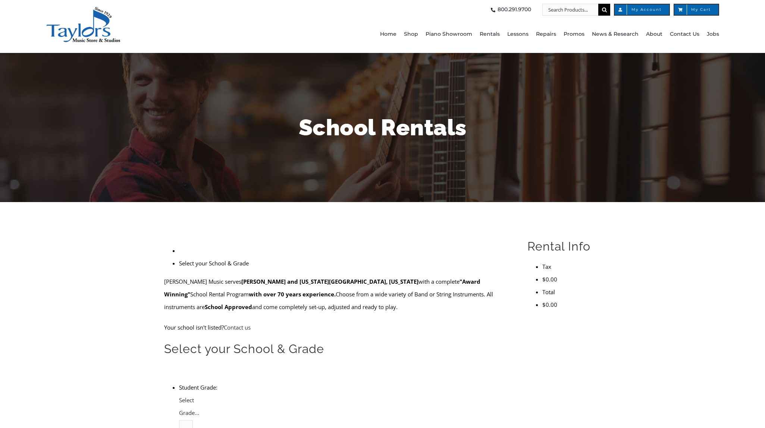 The height and width of the screenshot is (428, 765). I want to click on a: taylors-music-store-west-chester, so click(83, 9).